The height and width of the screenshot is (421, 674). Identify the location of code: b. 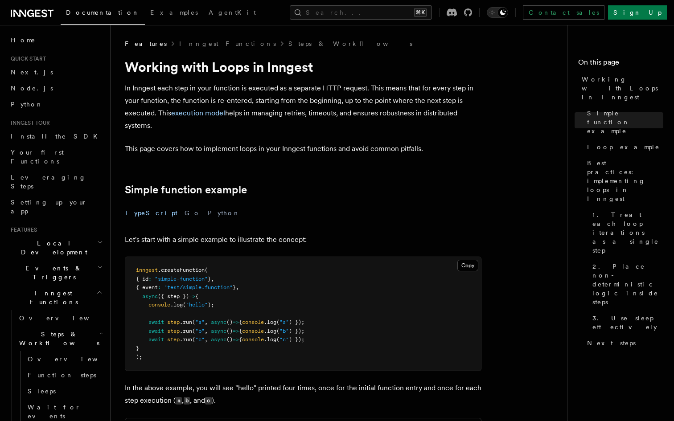
(187, 401).